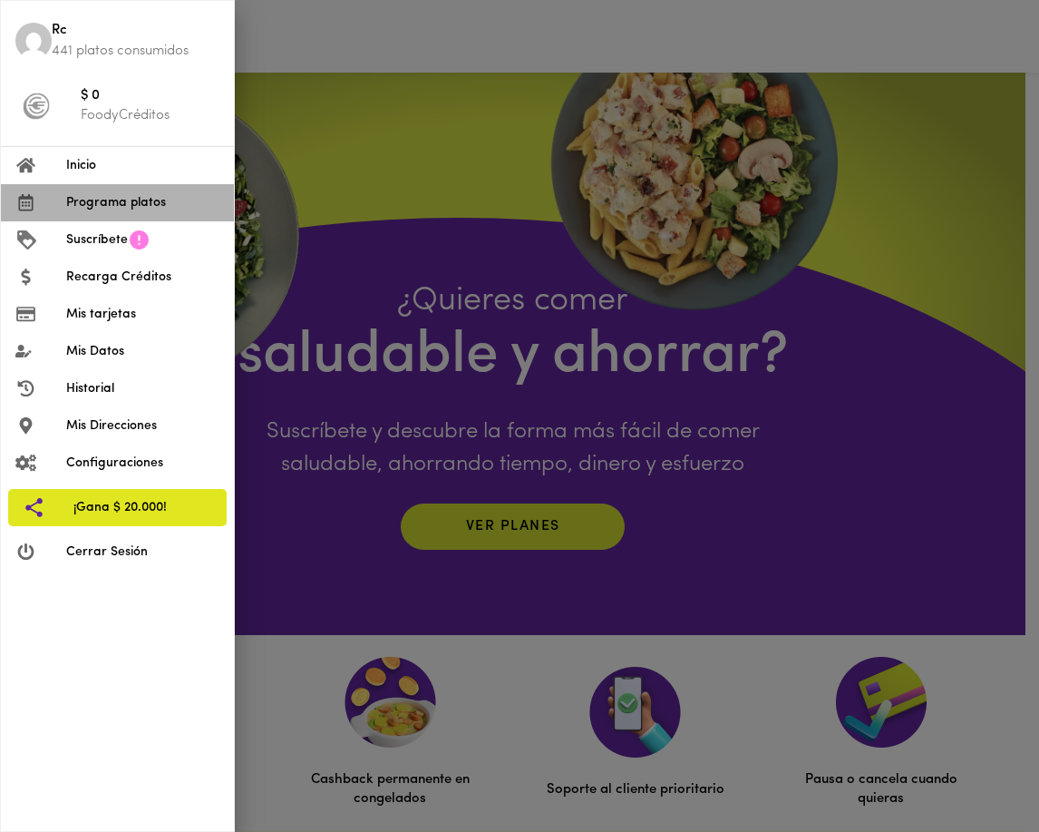 The image size is (1039, 832). I want to click on img: Rc, so click(34, 41).